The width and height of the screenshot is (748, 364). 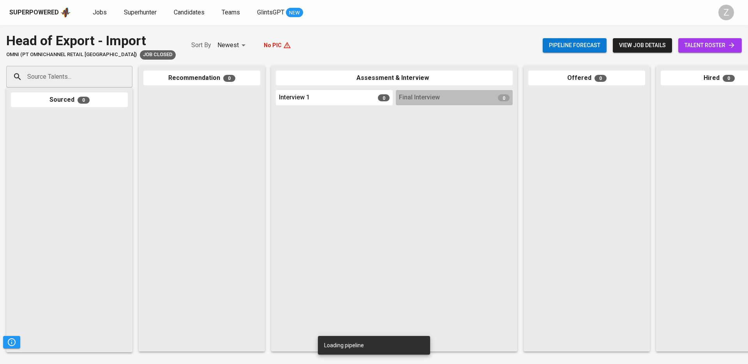 I want to click on a: Superpoweredapp logo, so click(x=40, y=12).